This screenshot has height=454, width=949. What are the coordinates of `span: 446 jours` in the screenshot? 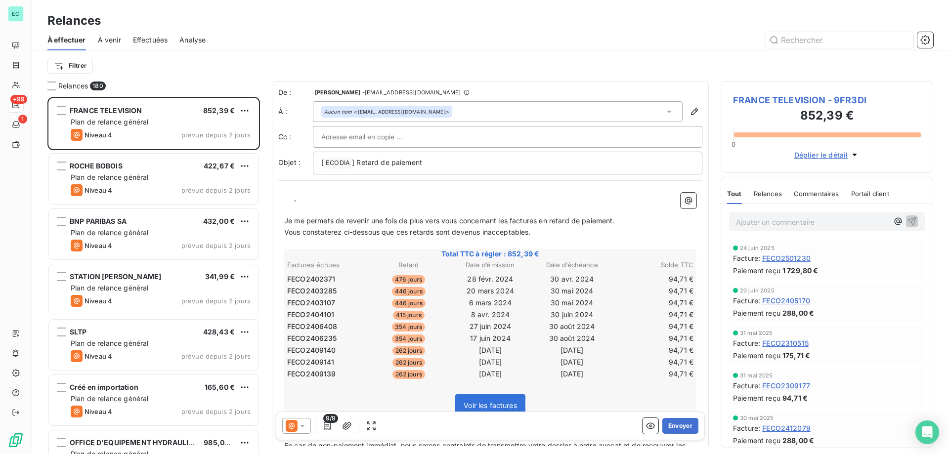 It's located at (409, 291).